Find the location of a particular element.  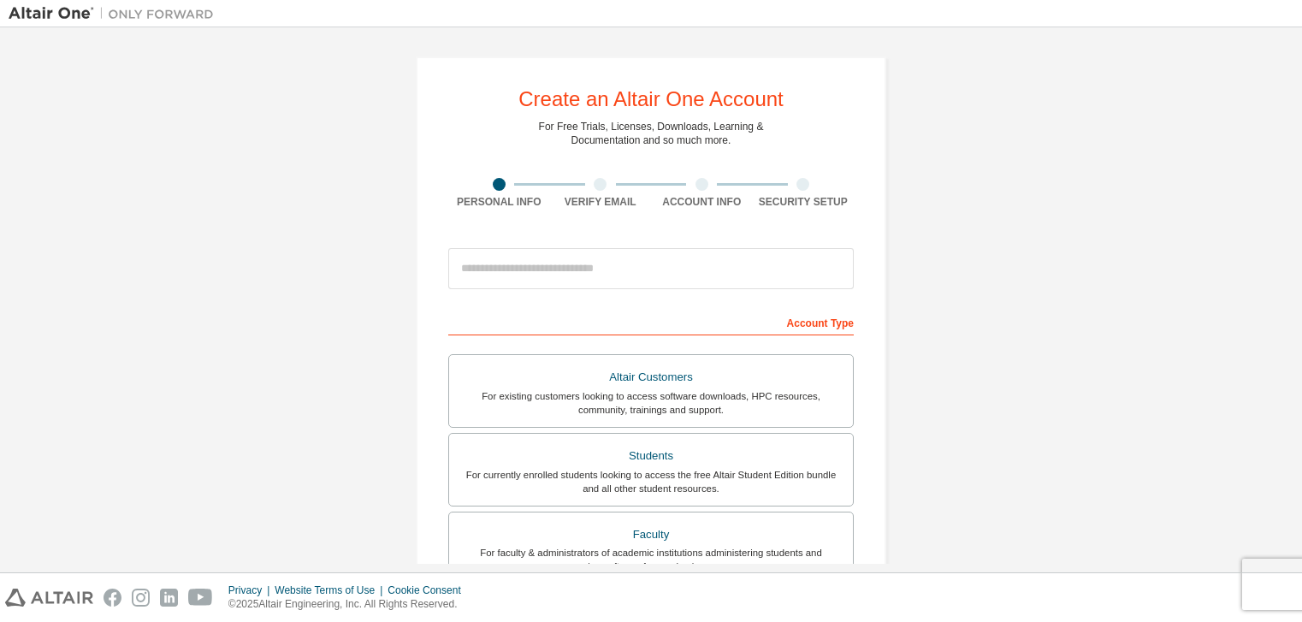

div: For faculty & administrators of academic institutions administering students and accessing softwa... is located at coordinates (651, 560).